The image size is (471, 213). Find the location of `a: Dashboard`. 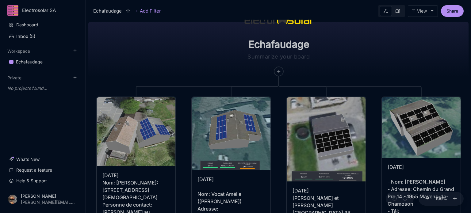

a: Dashboard is located at coordinates (43, 25).